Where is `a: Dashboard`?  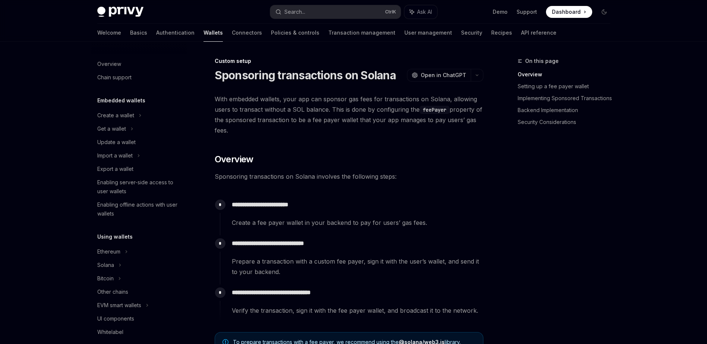 a: Dashboard is located at coordinates (569, 12).